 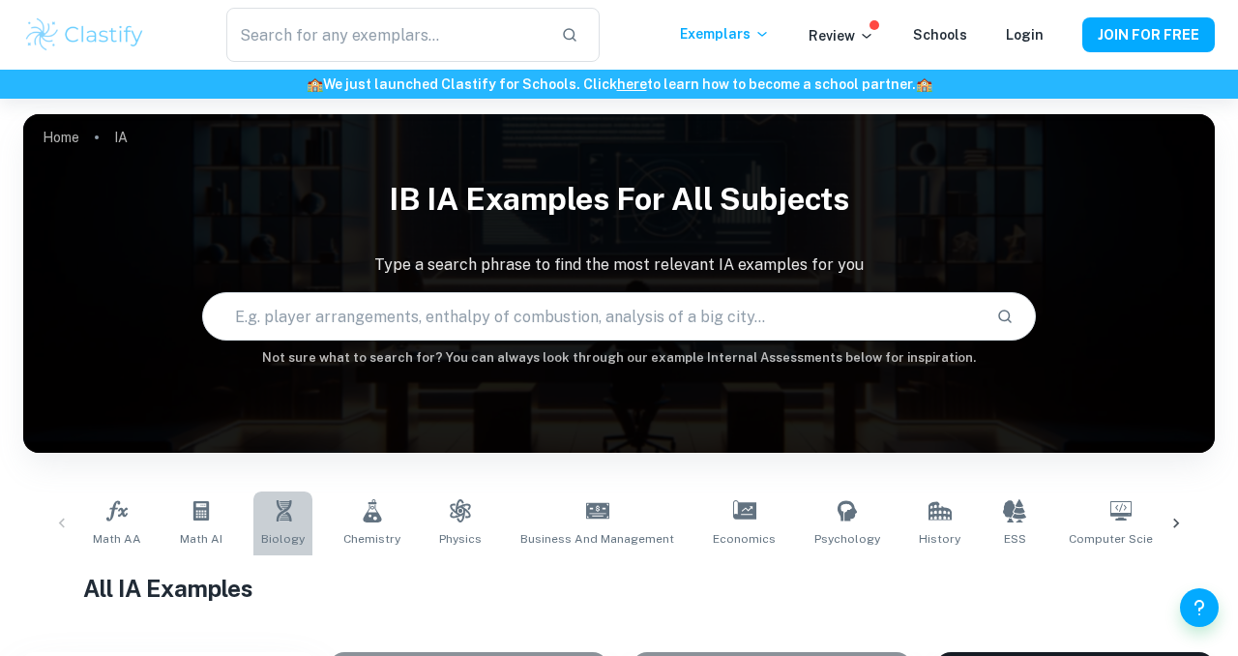 I want to click on a: Home, so click(x=61, y=137).